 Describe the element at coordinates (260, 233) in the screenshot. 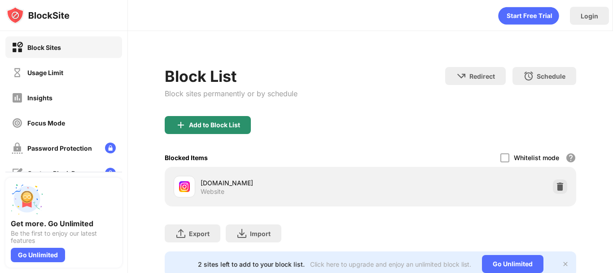

I see `div: Import` at that location.